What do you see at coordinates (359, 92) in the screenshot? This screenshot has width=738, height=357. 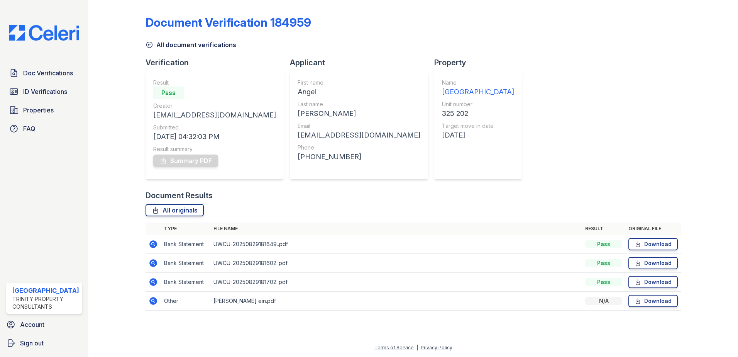 I see `div: Angel` at bounding box center [359, 92].